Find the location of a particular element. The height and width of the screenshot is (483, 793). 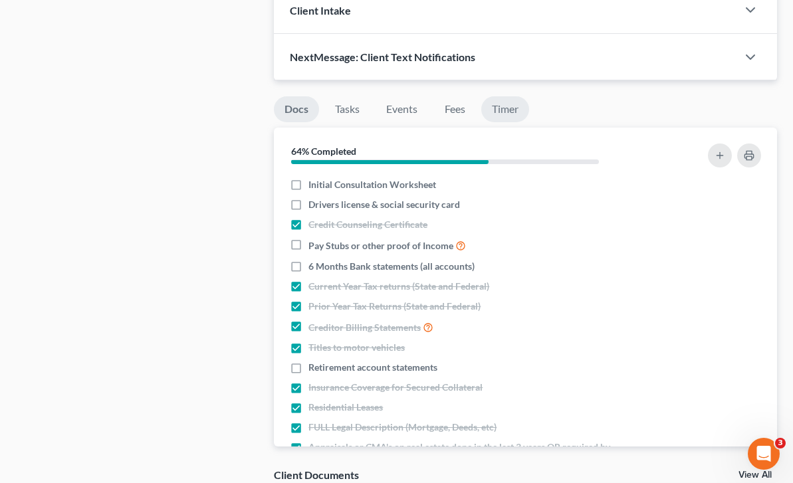

a: Docs is located at coordinates (297, 109).